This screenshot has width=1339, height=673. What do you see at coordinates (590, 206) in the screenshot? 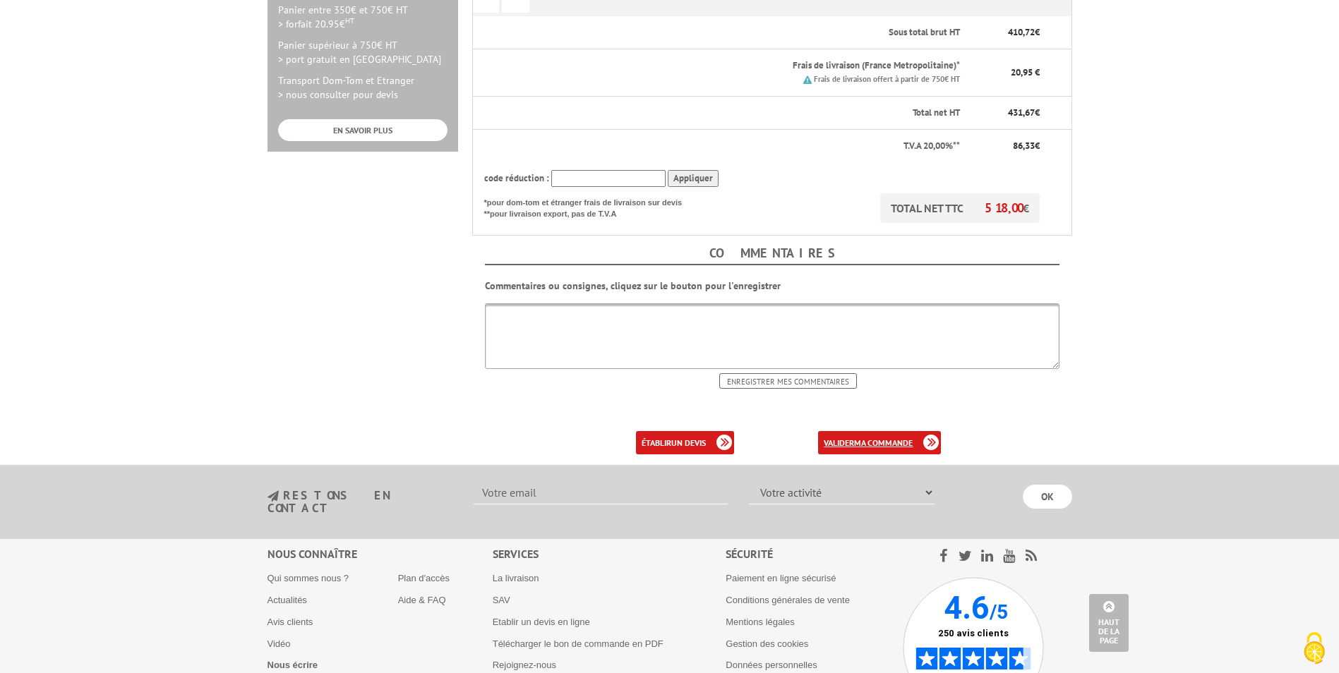
I see `p: *pour dom-tom et étranger frais de livraison sur devis **pour livraison export, pas de T.V.A` at bounding box center [590, 206].